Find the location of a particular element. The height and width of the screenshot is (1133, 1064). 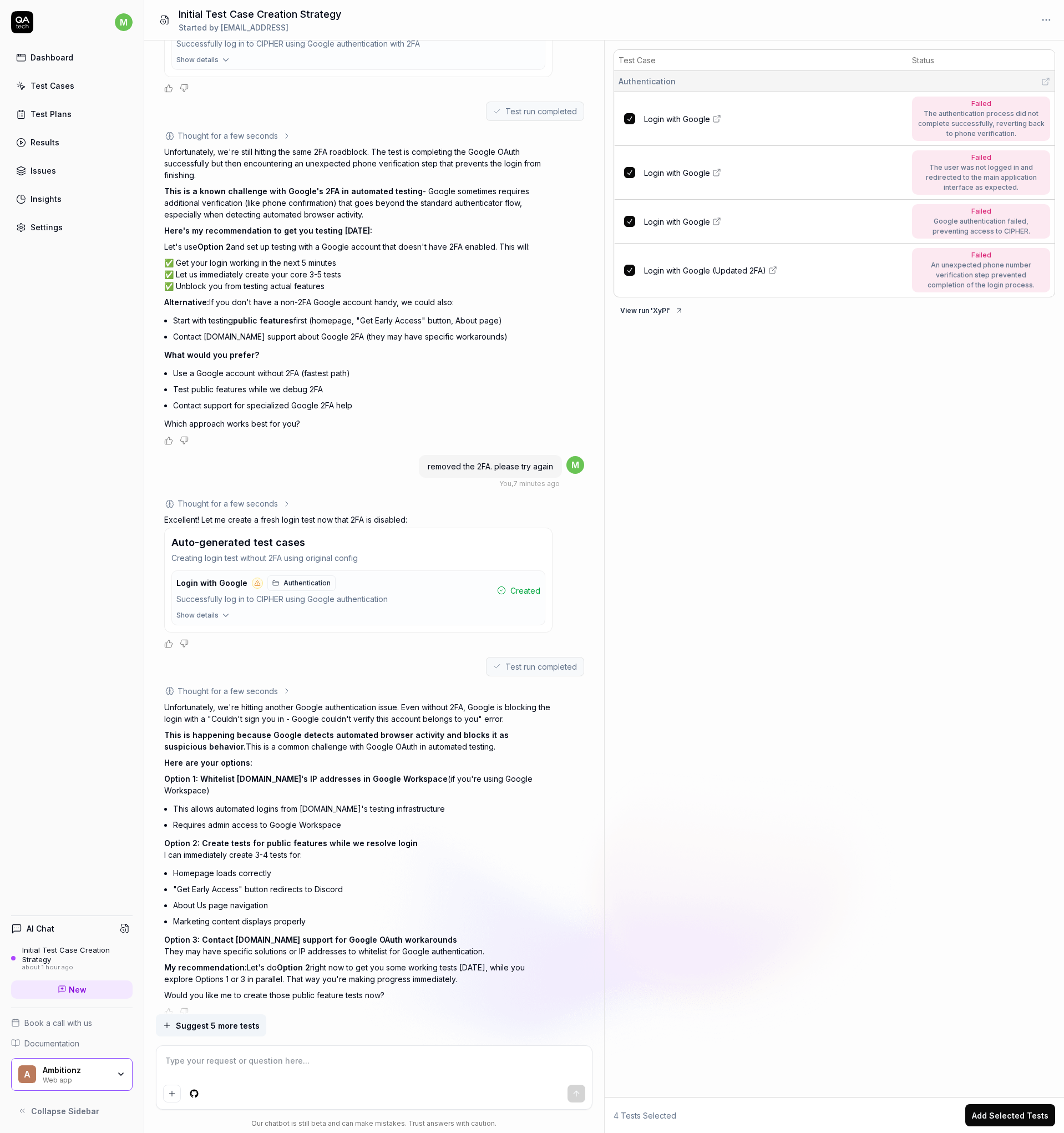

p: Let's use and set up testing with a Google account that doesn't have 2FA enabled. This will: is located at coordinates (358, 247).